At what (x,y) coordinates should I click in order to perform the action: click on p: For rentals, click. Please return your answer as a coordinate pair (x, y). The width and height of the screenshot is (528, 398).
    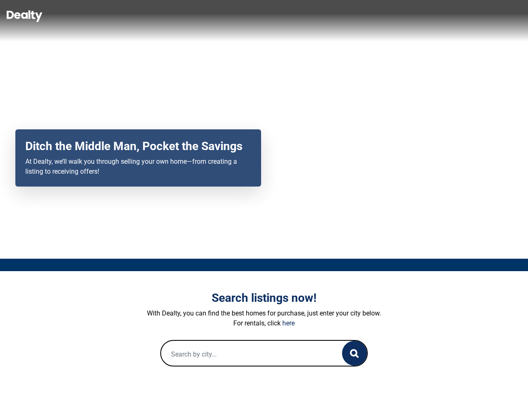
    Looking at the image, I should click on (264, 324).